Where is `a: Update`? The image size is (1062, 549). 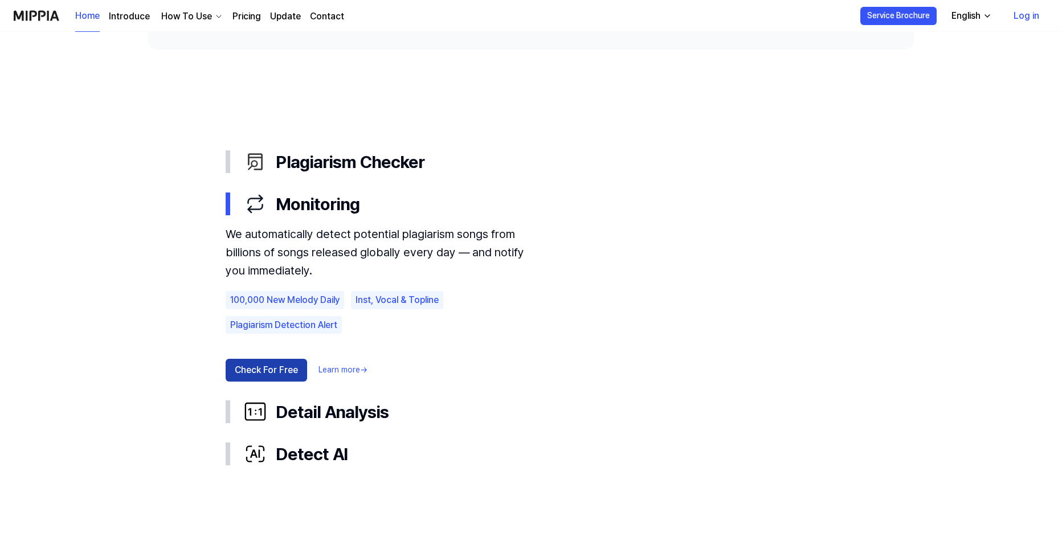
a: Update is located at coordinates (285, 17).